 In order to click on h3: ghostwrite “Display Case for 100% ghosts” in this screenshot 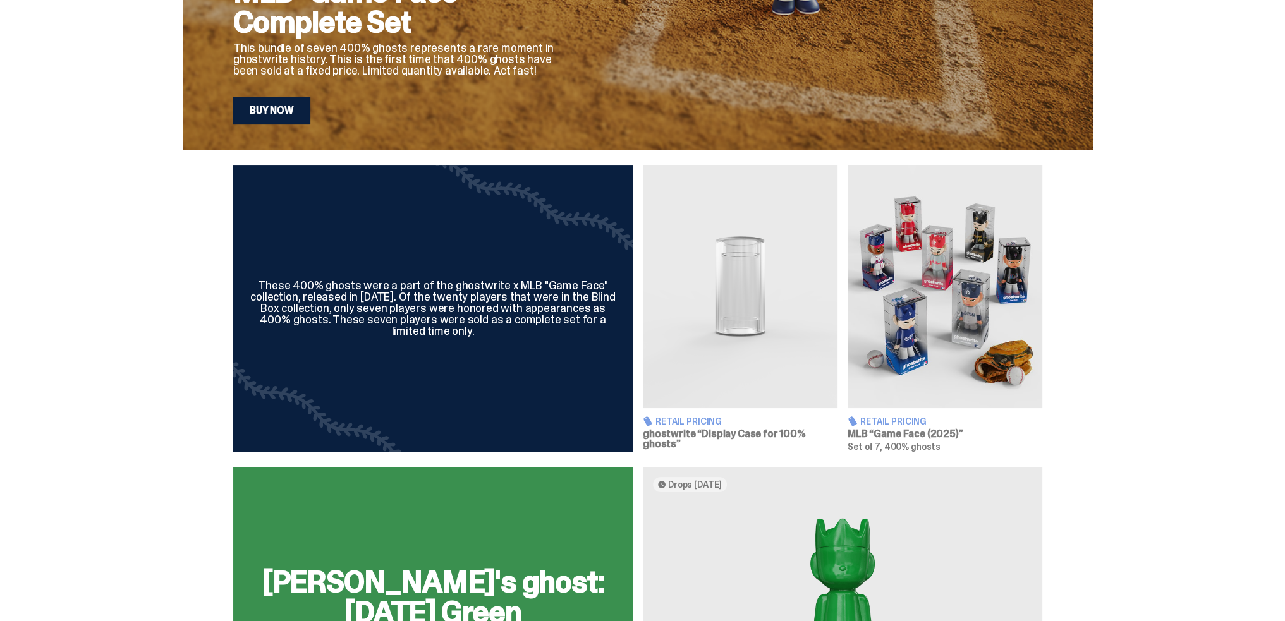, I will do `click(740, 439)`.